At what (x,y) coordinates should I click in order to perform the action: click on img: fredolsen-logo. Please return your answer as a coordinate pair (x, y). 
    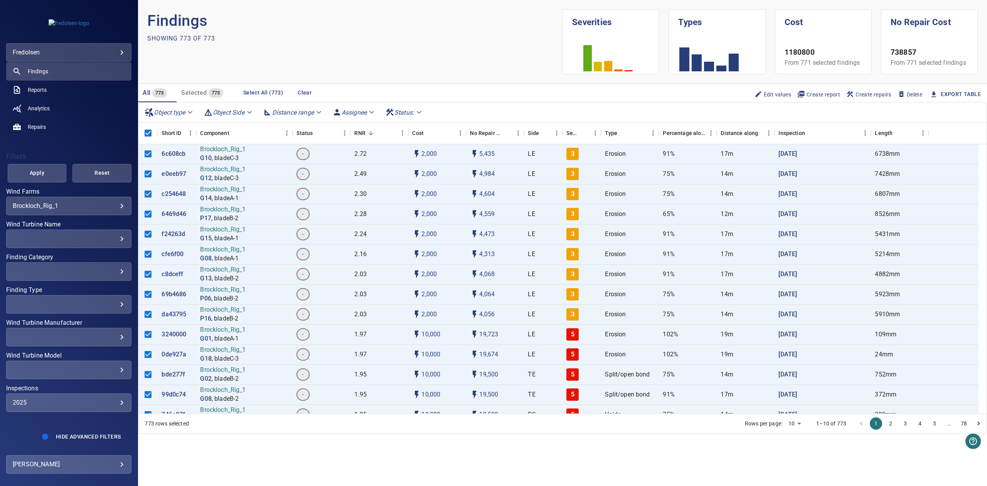
    Looking at the image, I should click on (69, 23).